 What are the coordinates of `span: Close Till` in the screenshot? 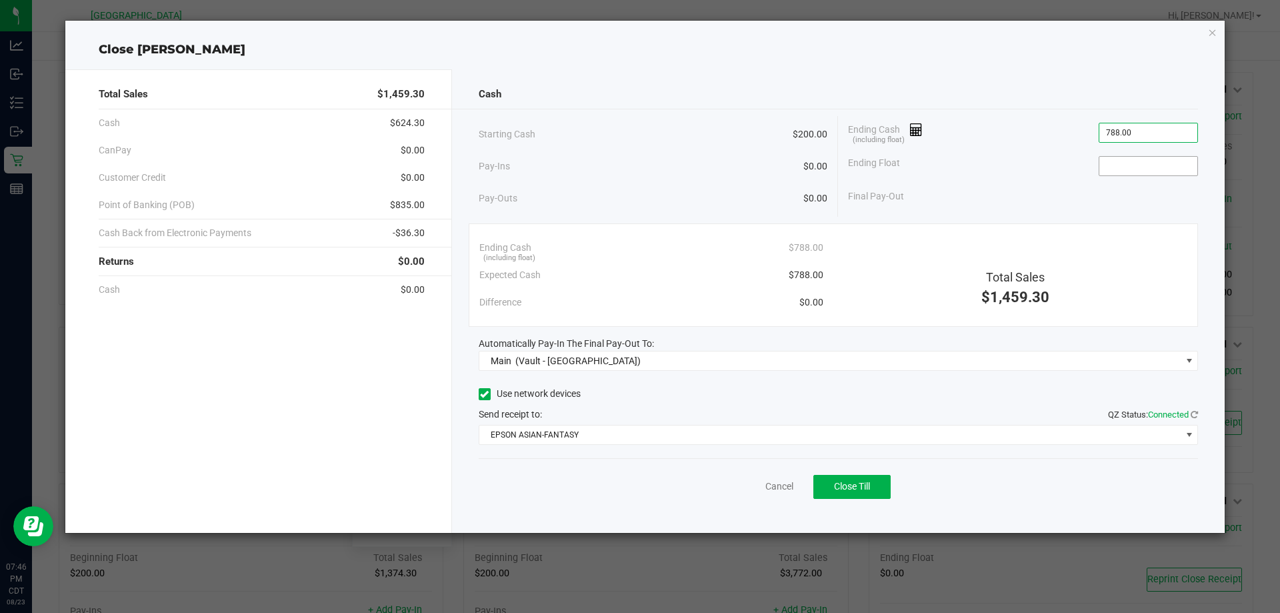 It's located at (852, 486).